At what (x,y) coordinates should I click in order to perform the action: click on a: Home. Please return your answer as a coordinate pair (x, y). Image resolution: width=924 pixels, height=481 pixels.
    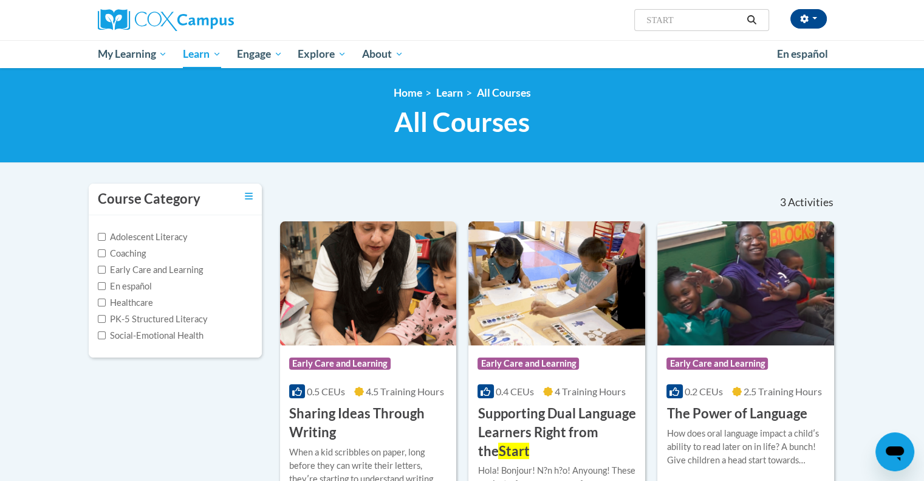
    Looking at the image, I should click on (408, 92).